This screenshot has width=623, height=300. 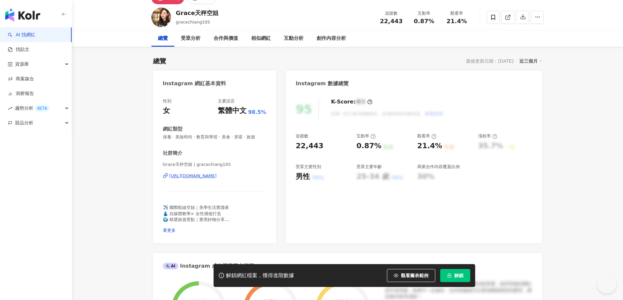 What do you see at coordinates (456, 21) in the screenshot?
I see `span: 21.4%` at bounding box center [456, 21].